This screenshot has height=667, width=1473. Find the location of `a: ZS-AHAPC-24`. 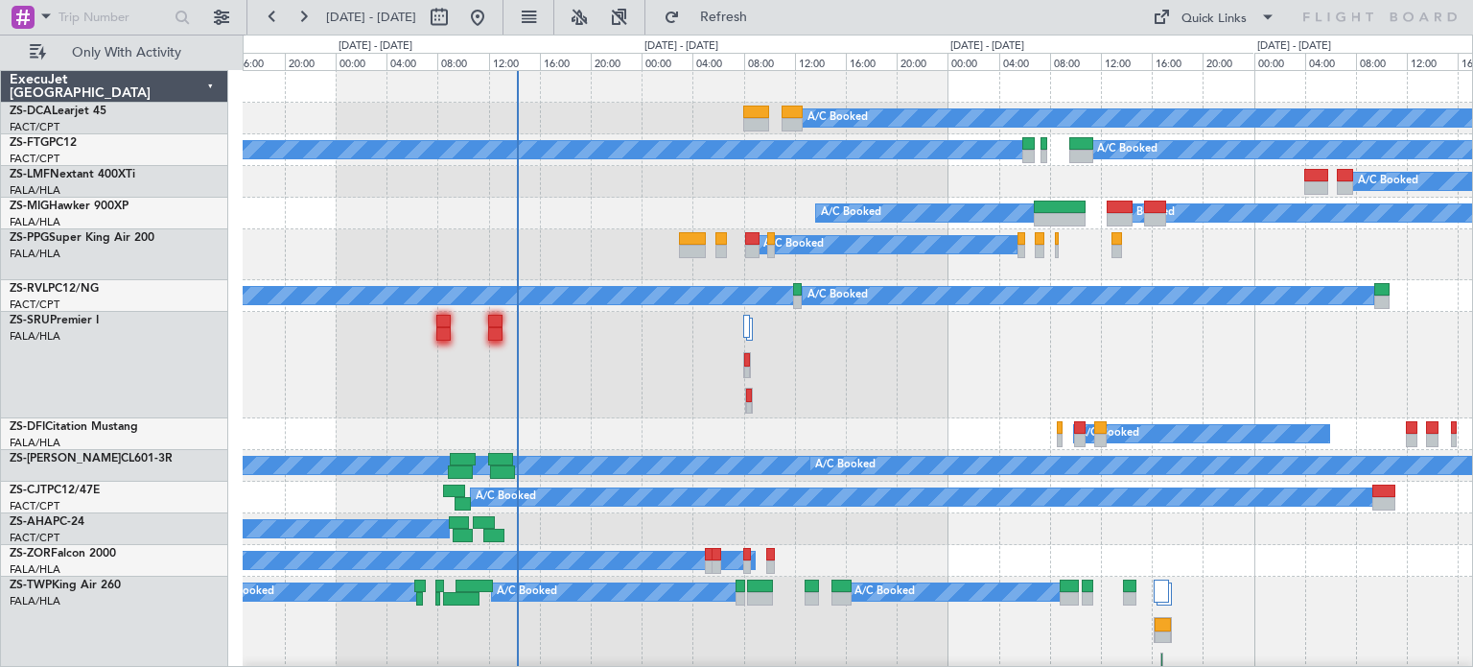

a: ZS-AHAPC-24 is located at coordinates (47, 522).